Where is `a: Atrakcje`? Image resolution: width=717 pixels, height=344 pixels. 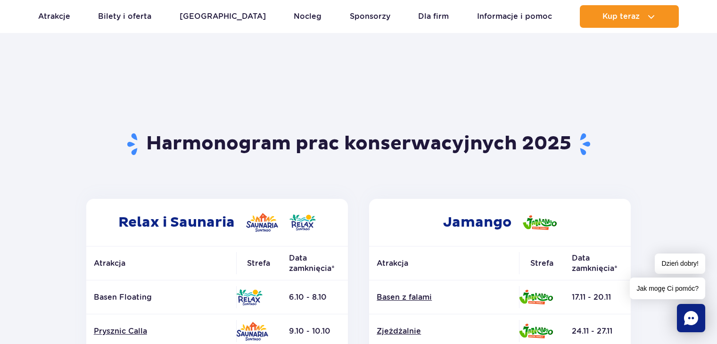 a: Atrakcje is located at coordinates (54, 16).